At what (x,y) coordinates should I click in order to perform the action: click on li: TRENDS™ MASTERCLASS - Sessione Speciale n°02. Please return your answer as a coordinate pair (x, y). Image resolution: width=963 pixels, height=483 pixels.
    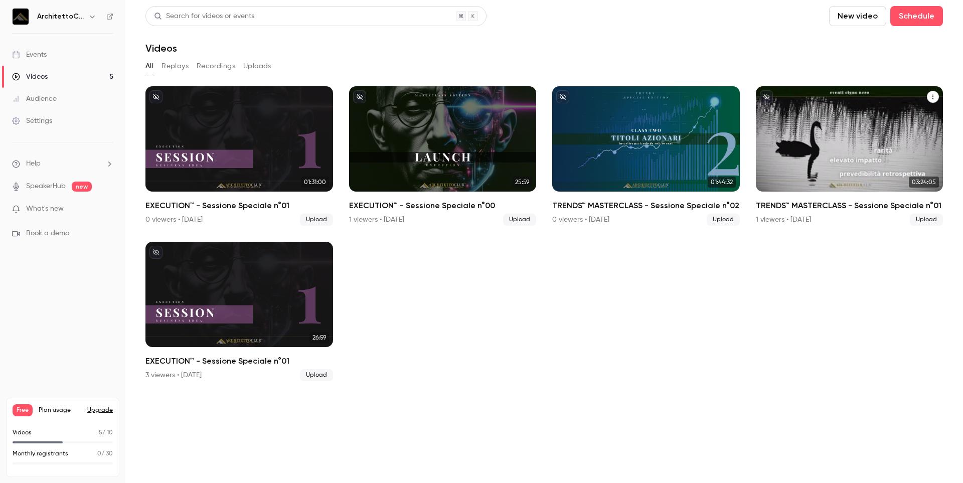
    Looking at the image, I should click on (646, 156).